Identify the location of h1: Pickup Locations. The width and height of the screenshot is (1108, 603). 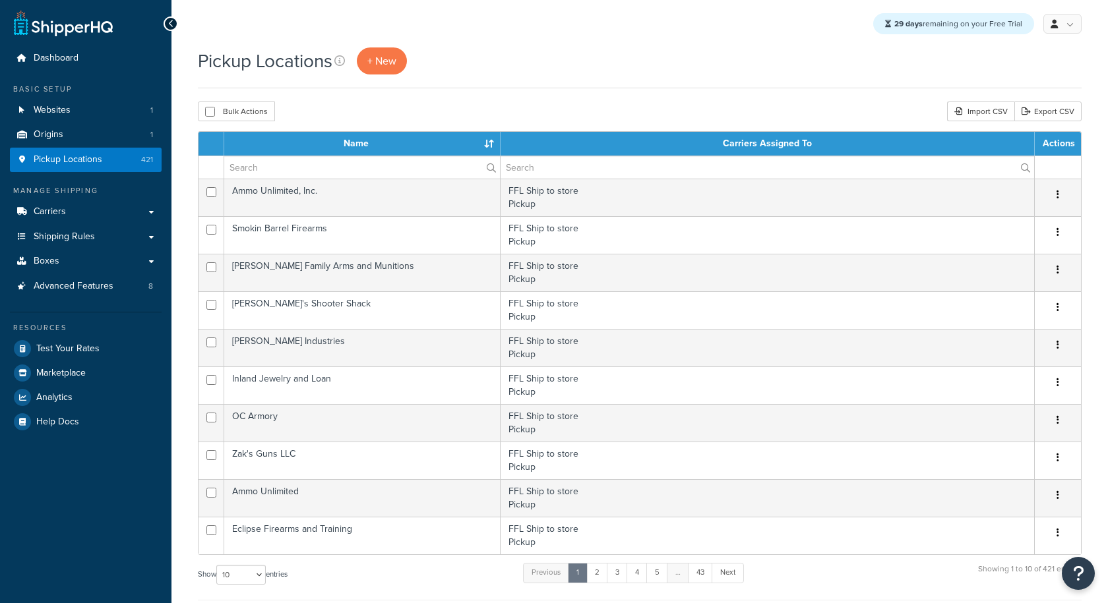
(265, 61).